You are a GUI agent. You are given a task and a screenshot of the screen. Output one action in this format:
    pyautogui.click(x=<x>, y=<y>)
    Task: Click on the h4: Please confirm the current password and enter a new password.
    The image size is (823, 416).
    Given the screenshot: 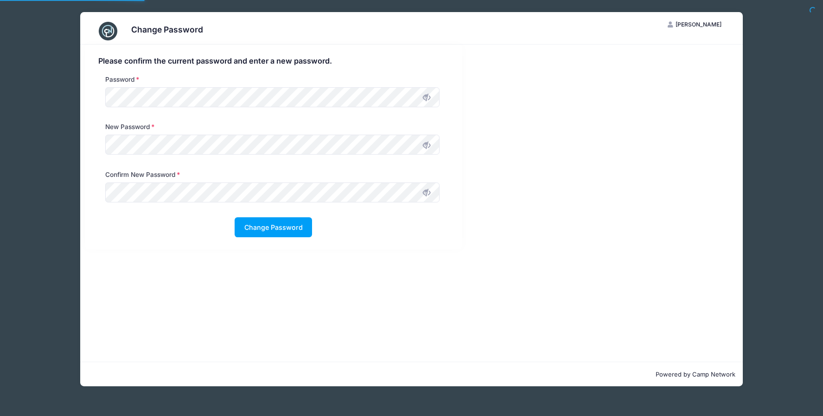 What is the action you would take?
    pyautogui.click(x=274, y=61)
    